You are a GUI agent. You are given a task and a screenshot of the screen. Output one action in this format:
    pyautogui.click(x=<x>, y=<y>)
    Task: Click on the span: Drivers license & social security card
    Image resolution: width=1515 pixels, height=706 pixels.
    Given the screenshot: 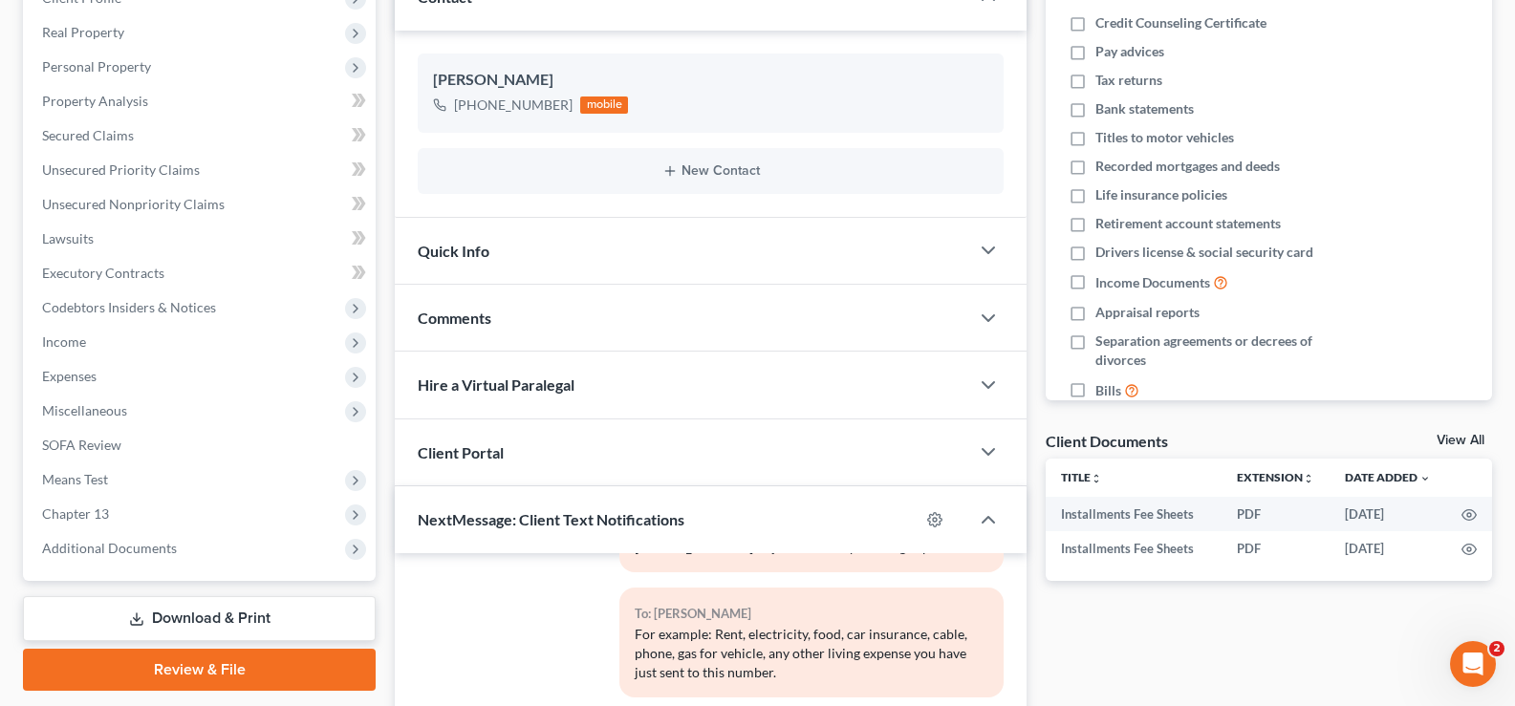 What is the action you would take?
    pyautogui.click(x=1204, y=252)
    